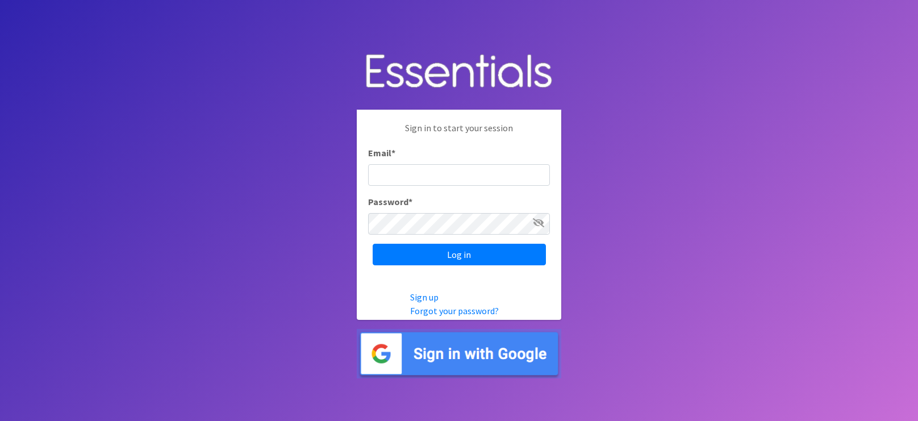  What do you see at coordinates (390, 202) in the screenshot?
I see `label: Password` at bounding box center [390, 202].